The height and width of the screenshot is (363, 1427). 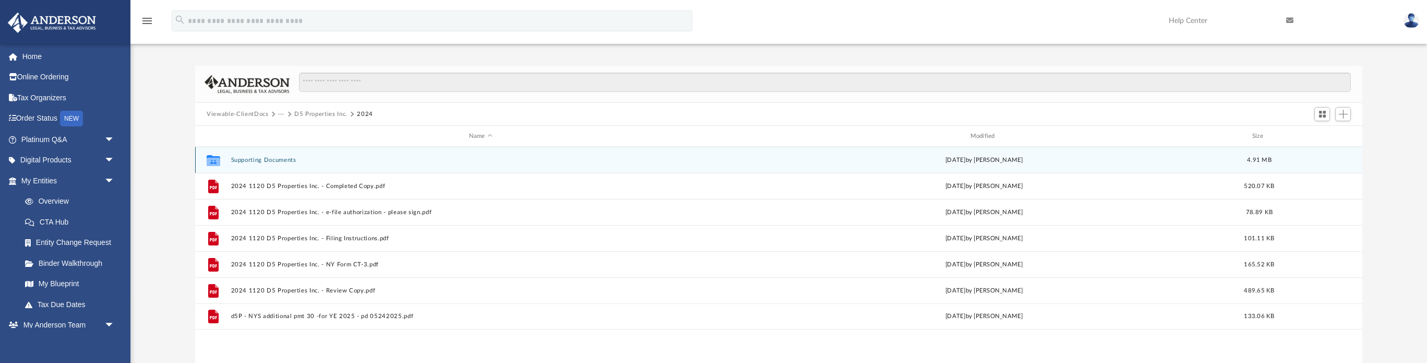 What do you see at coordinates (779, 255) in the screenshot?
I see `div: grid` at bounding box center [779, 255].